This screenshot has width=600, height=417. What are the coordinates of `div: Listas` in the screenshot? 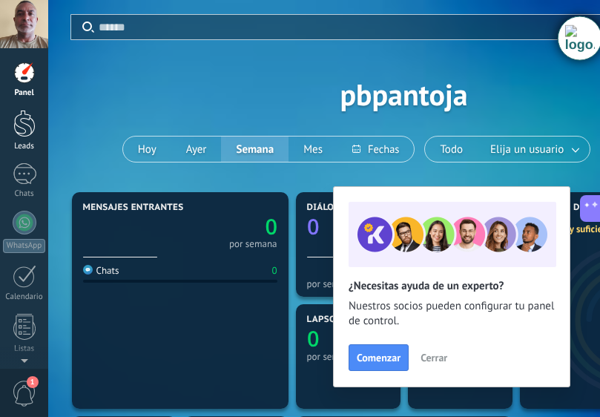 It's located at (24, 348).